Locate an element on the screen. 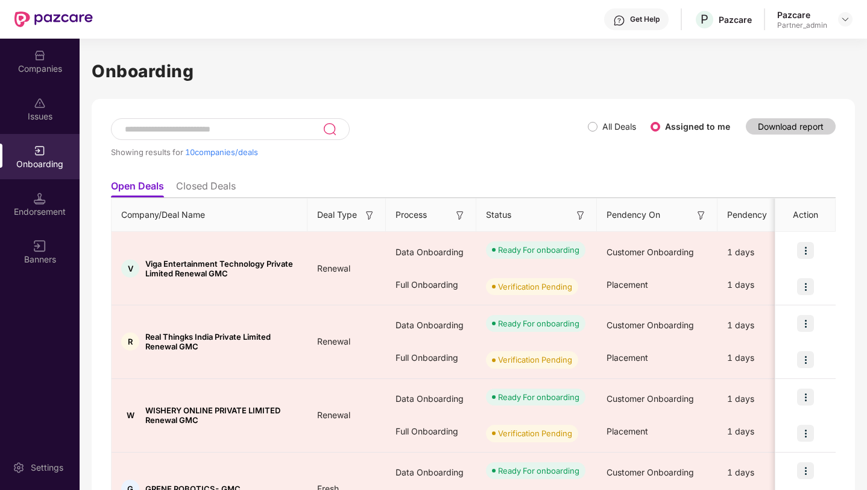 The width and height of the screenshot is (867, 490). th: Company/Deal Name is located at coordinates (209, 215).